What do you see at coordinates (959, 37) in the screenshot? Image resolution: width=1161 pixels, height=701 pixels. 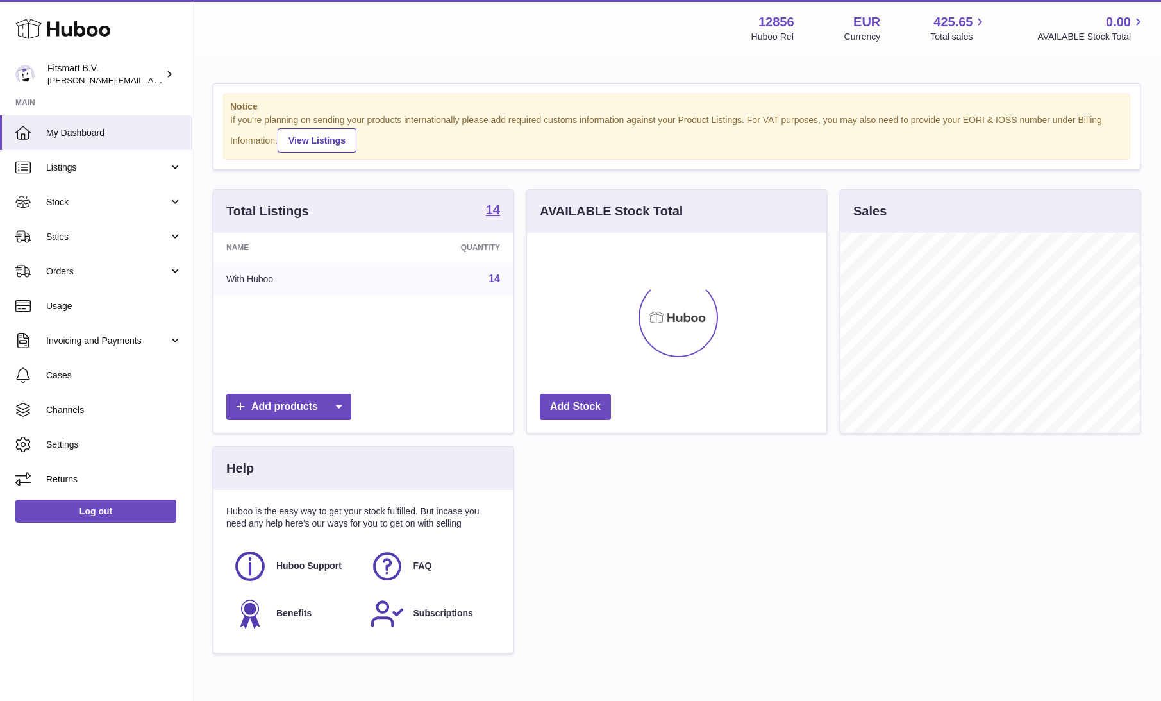 I see `span: Total sales` at bounding box center [959, 37].